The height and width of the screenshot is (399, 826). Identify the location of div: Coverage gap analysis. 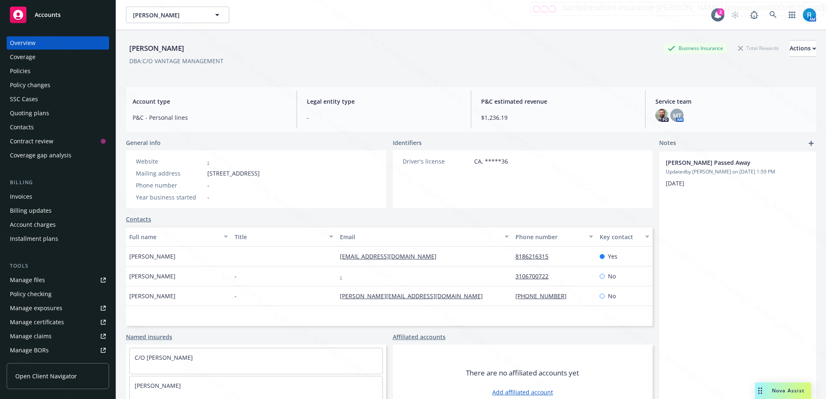
(40, 155).